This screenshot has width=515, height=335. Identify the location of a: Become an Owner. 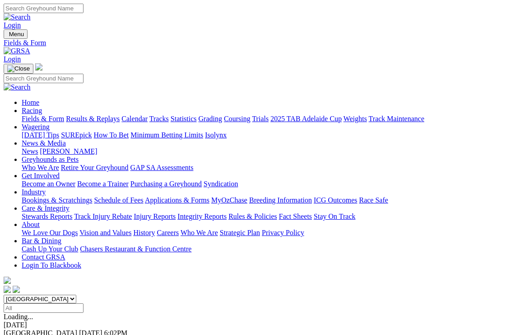
(48, 183).